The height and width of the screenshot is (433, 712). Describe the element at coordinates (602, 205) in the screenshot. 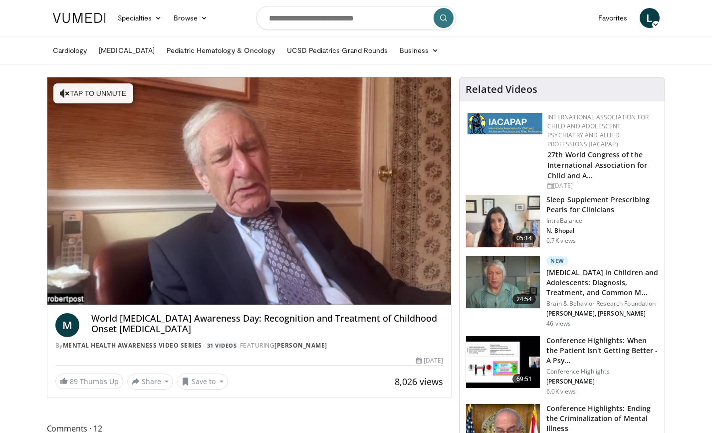

I see `h3: Sleep Supplement Prescribing Pearls for Clinicians` at that location.